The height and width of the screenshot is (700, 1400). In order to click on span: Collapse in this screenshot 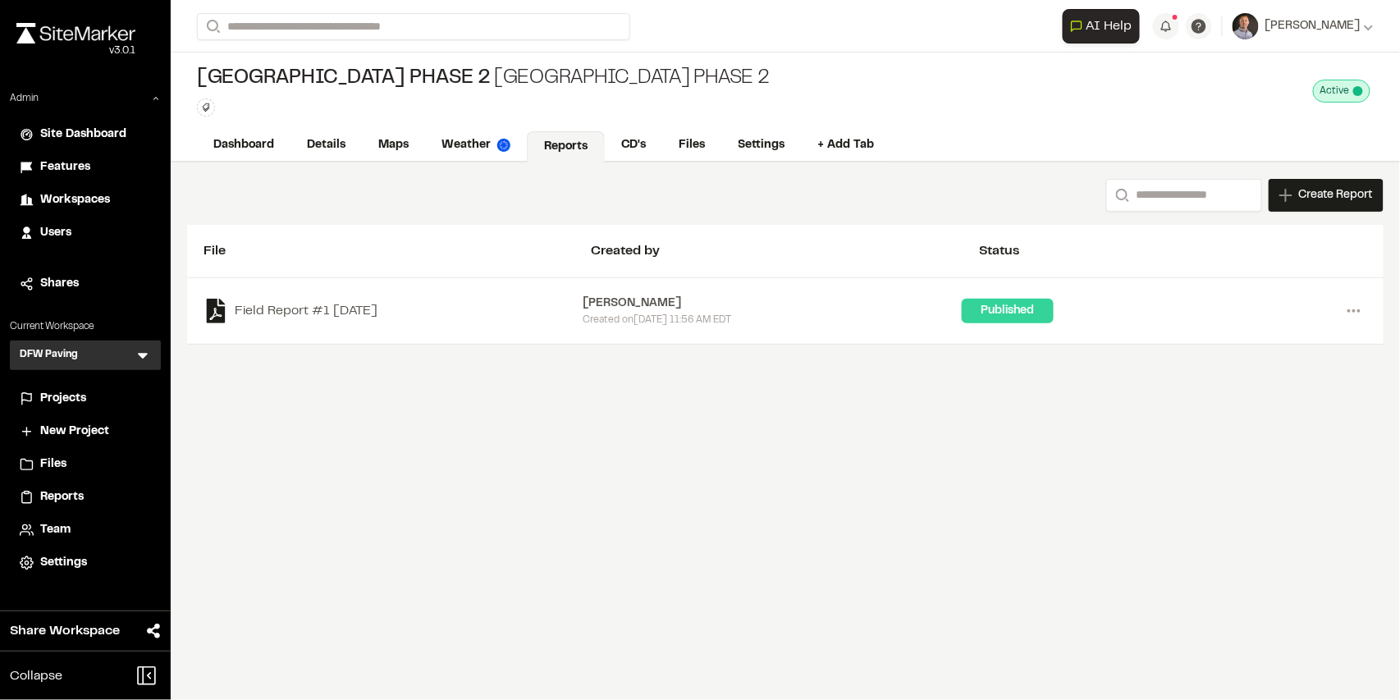, I will do `click(36, 676)`.